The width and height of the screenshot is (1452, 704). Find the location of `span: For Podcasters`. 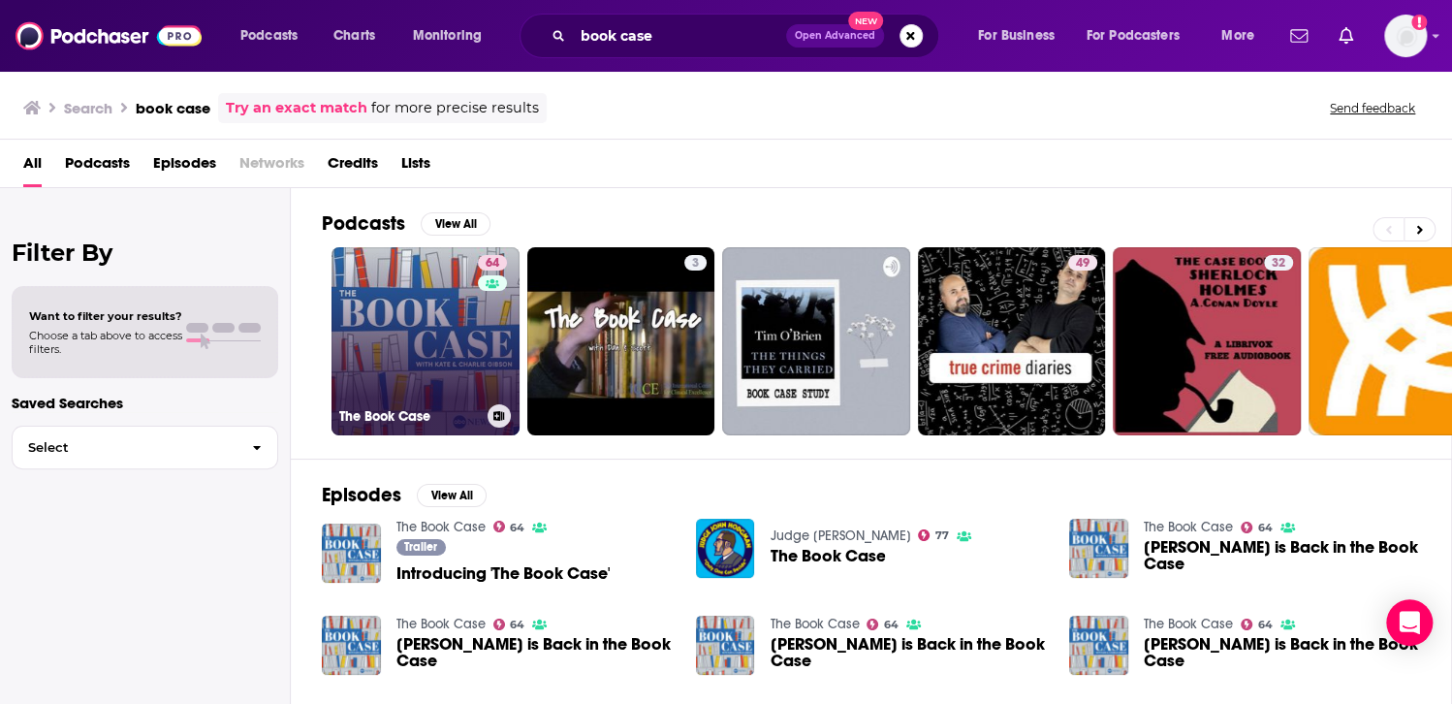

span: For Podcasters is located at coordinates (1133, 36).